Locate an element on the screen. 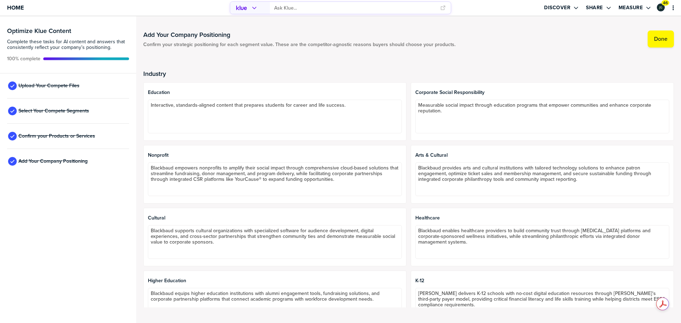 The width and height of the screenshot is (681, 323). span: Complete these tasks for AI content and answers that consistently reflect your company’s position... is located at coordinates (68, 45).